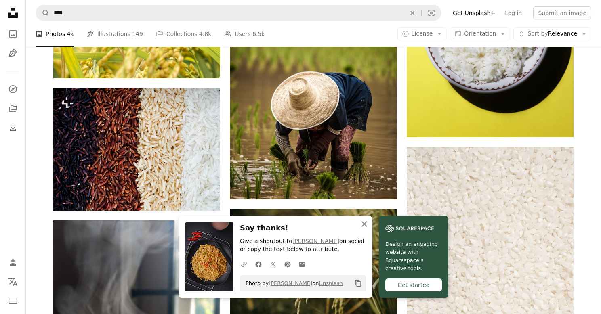  What do you see at coordinates (13, 282) in the screenshot?
I see `button: Language` at bounding box center [13, 282].